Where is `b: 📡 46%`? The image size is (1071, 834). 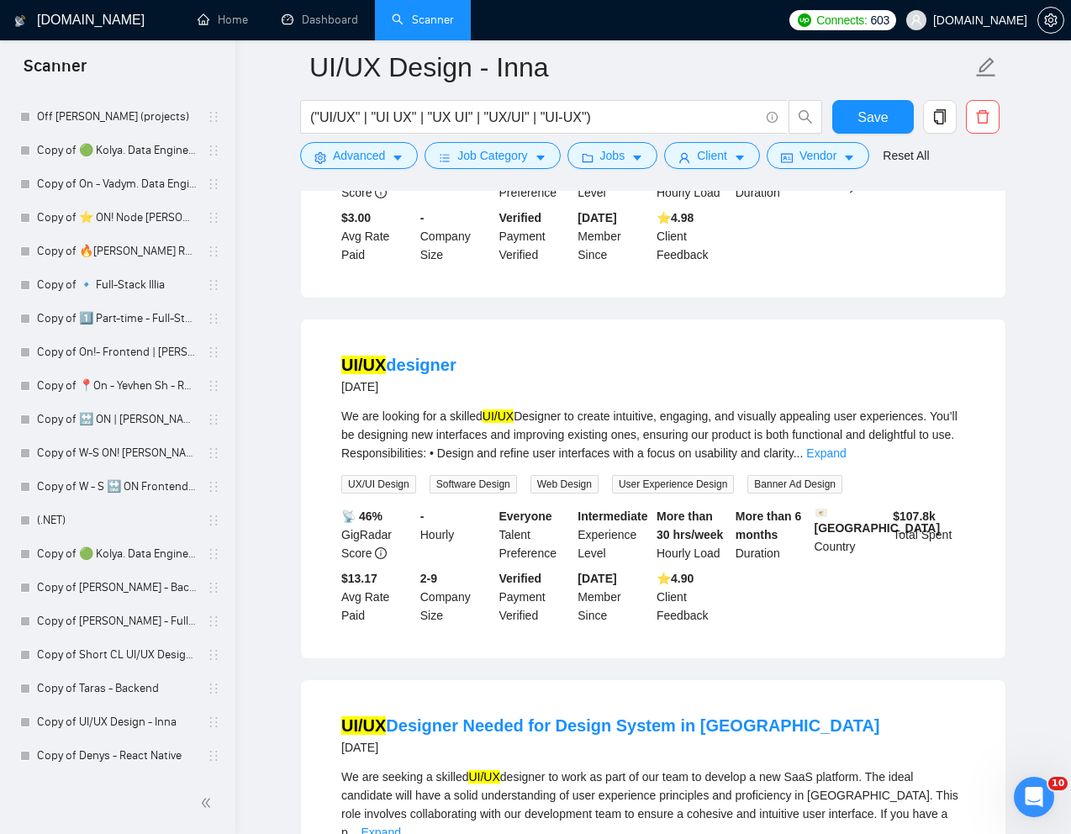 b: 📡 46% is located at coordinates (362, 516).